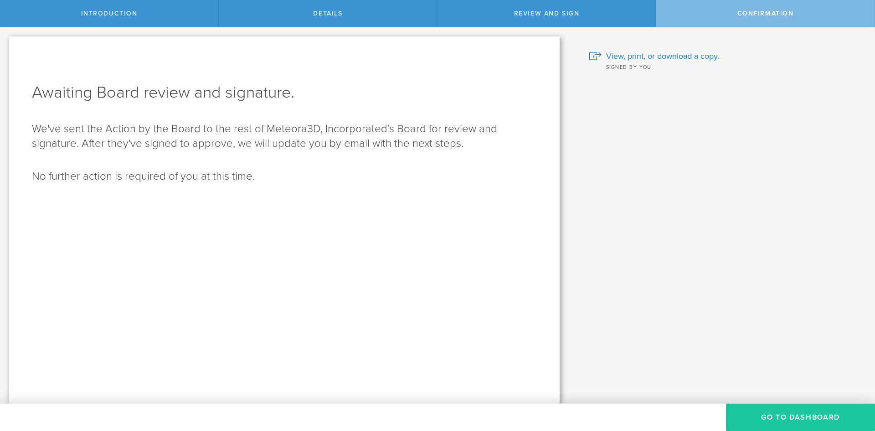 Image resolution: width=875 pixels, height=431 pixels. I want to click on h2: We've sent the Action by the Board to the rest of Meteora3D, Incorporated’s Board for review and ..., so click(284, 136).